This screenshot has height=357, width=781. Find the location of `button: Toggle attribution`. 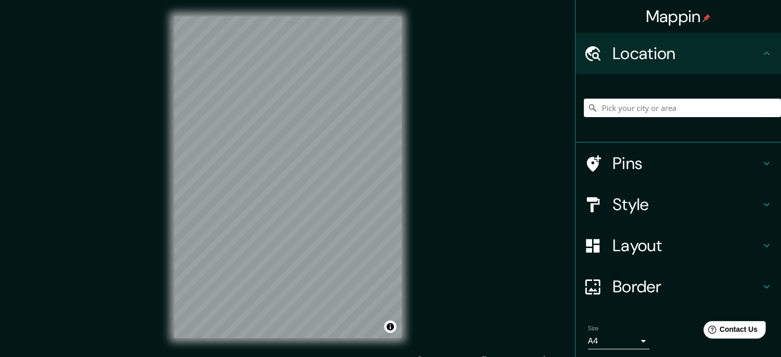

button: Toggle attribution is located at coordinates (390, 327).